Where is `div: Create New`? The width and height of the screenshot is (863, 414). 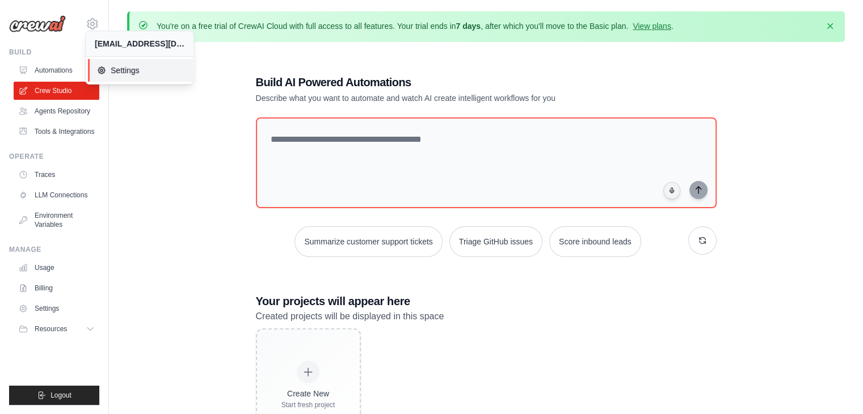 div: Create New is located at coordinates (308, 394).